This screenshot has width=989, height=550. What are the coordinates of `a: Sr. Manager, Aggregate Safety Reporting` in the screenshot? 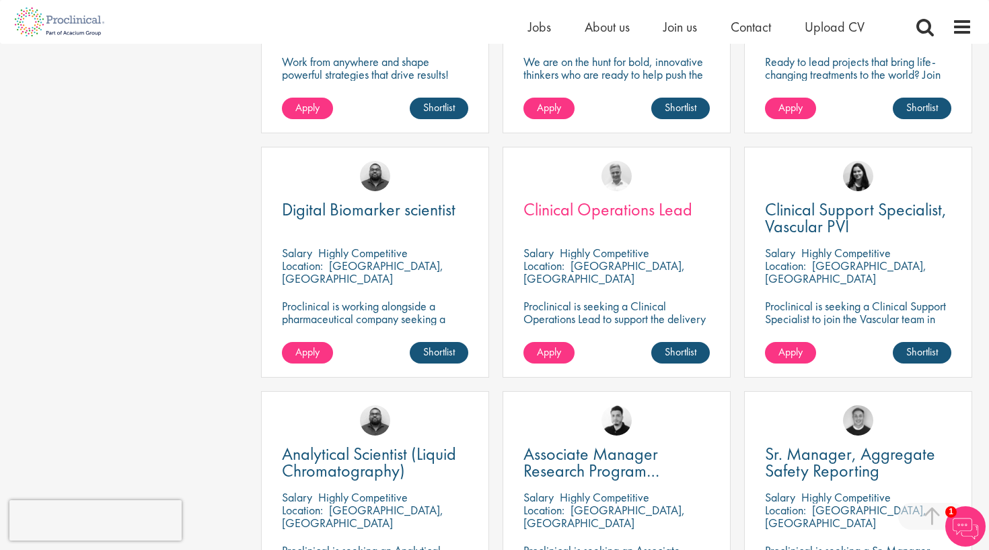 It's located at (858, 462).